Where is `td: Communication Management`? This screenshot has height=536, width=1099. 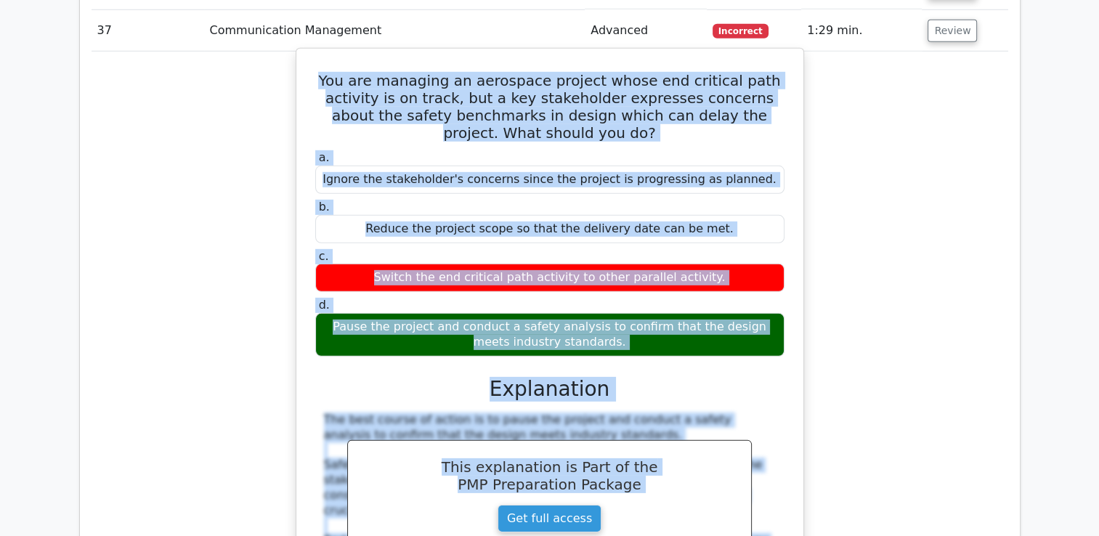
td: Communication Management is located at coordinates (394, 31).